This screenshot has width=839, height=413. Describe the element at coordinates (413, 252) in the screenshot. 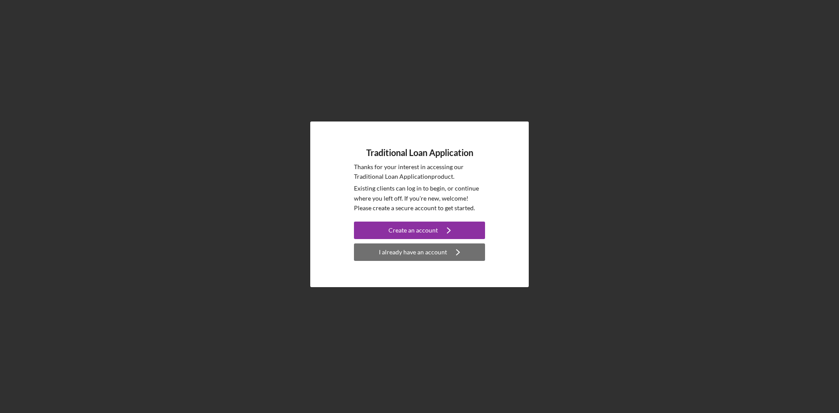

I see `div: I already have an account` at that location.